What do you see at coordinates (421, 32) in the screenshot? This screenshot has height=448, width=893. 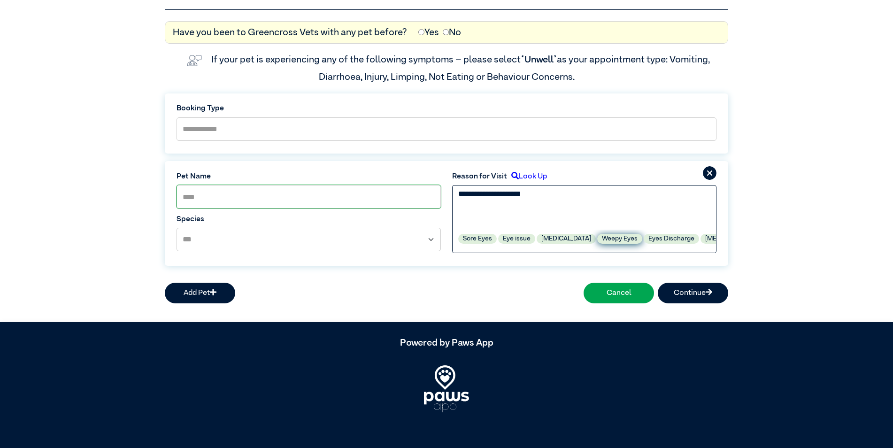 I see `input: Yes` at bounding box center [421, 32].